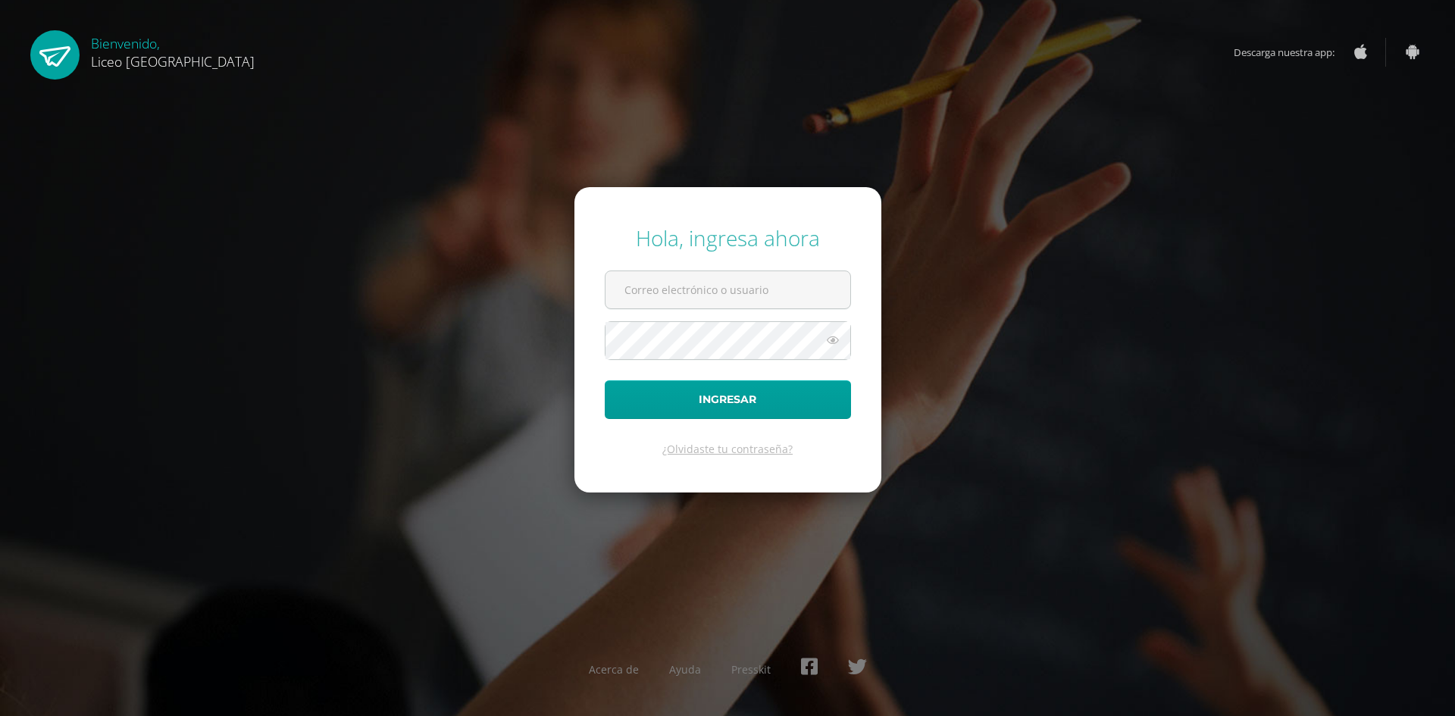 This screenshot has width=1455, height=716. Describe the element at coordinates (728, 449) in the screenshot. I see `a: ¿Olvidaste tu contraseña?` at that location.